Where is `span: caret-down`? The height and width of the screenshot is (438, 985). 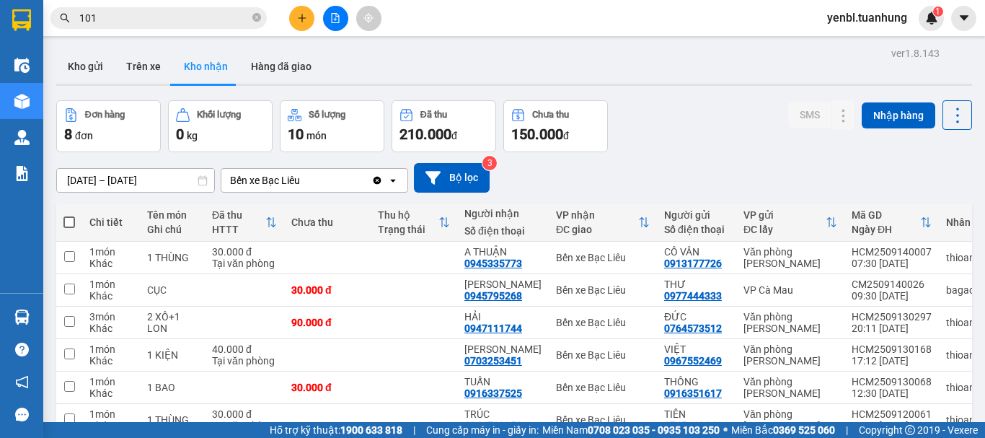 span: caret-down is located at coordinates (964, 18).